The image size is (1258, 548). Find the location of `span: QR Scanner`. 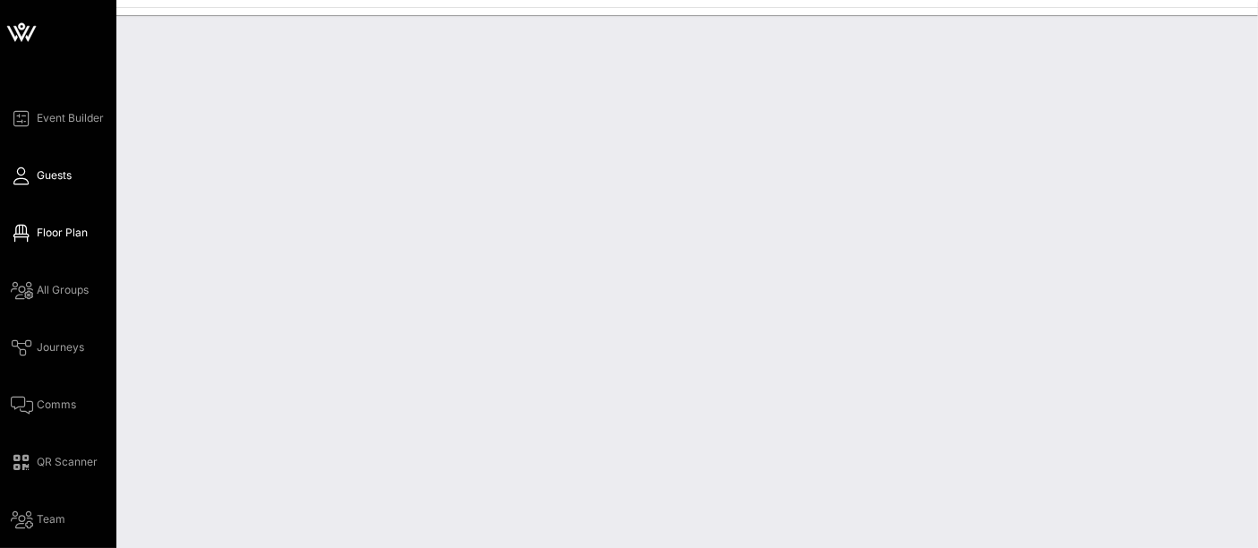

span: QR Scanner is located at coordinates (67, 462).